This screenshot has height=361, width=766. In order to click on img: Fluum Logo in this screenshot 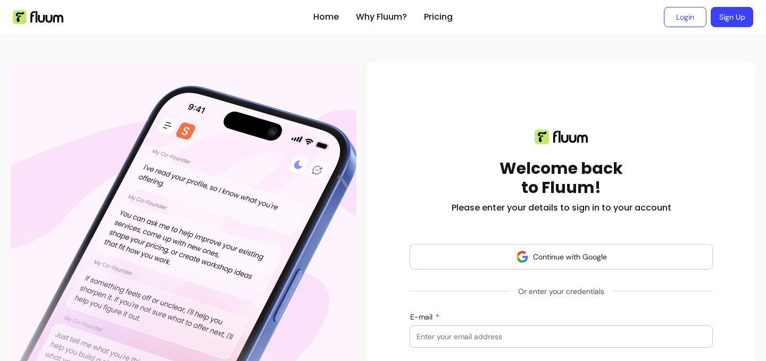, I will do `click(38, 17)`.